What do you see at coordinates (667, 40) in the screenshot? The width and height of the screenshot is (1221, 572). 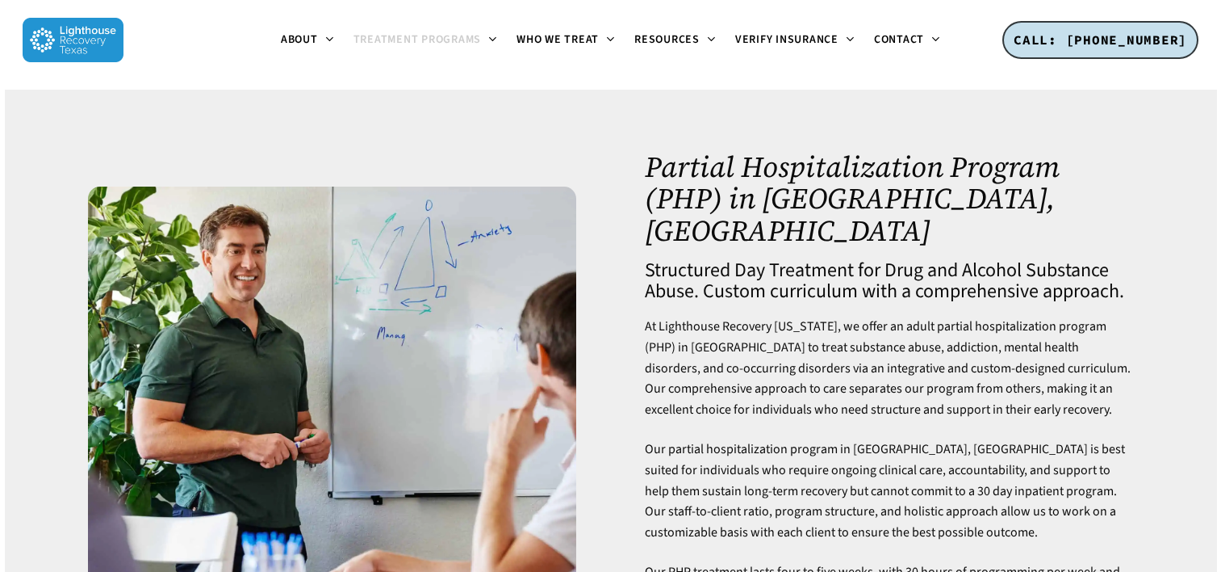 I see `span: Resources` at bounding box center [667, 40].